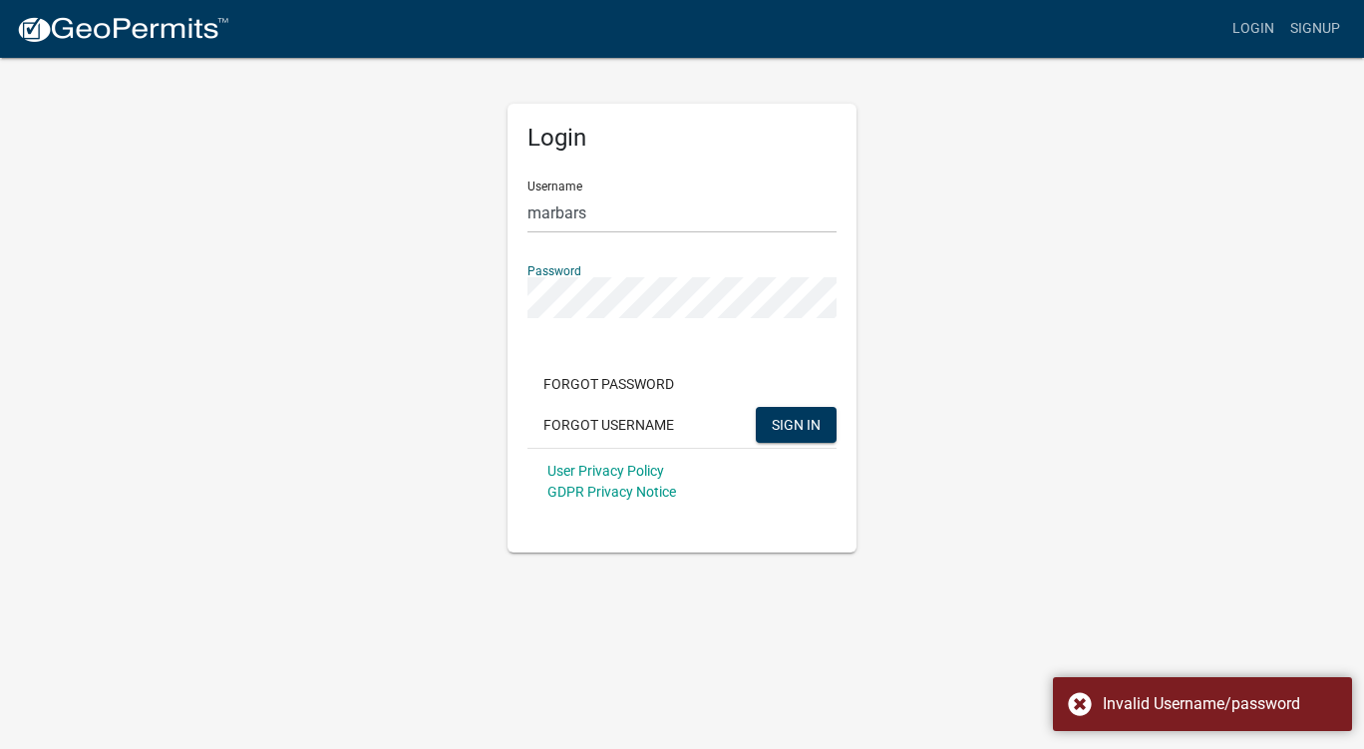  I want to click on a: User Privacy Policy, so click(605, 471).